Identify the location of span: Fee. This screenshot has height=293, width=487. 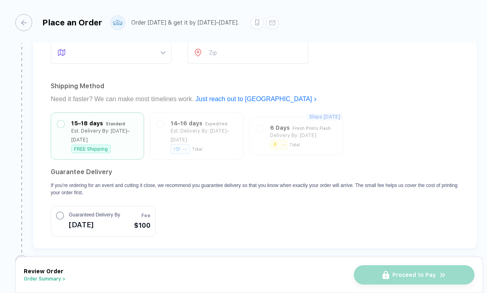
(146, 215).